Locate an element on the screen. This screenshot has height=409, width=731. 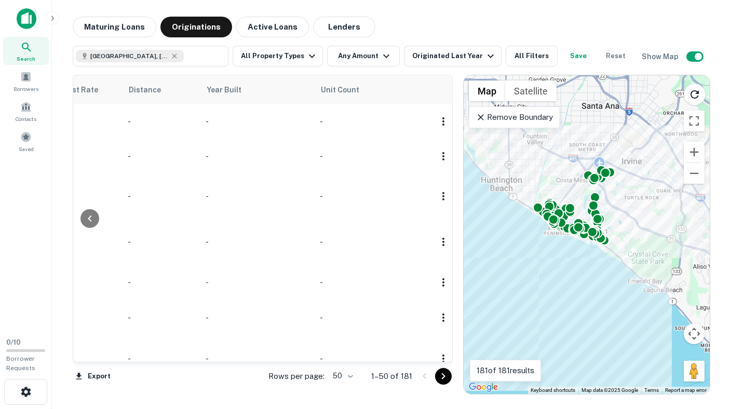
span: Distance is located at coordinates (145, 90).